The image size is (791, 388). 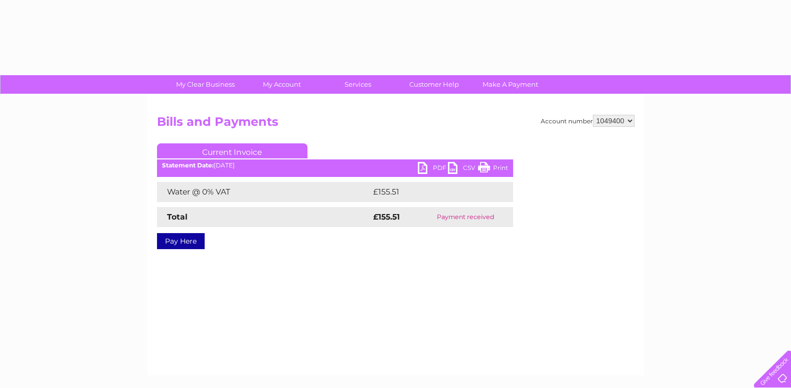 I want to click on a: Services, so click(x=358, y=84).